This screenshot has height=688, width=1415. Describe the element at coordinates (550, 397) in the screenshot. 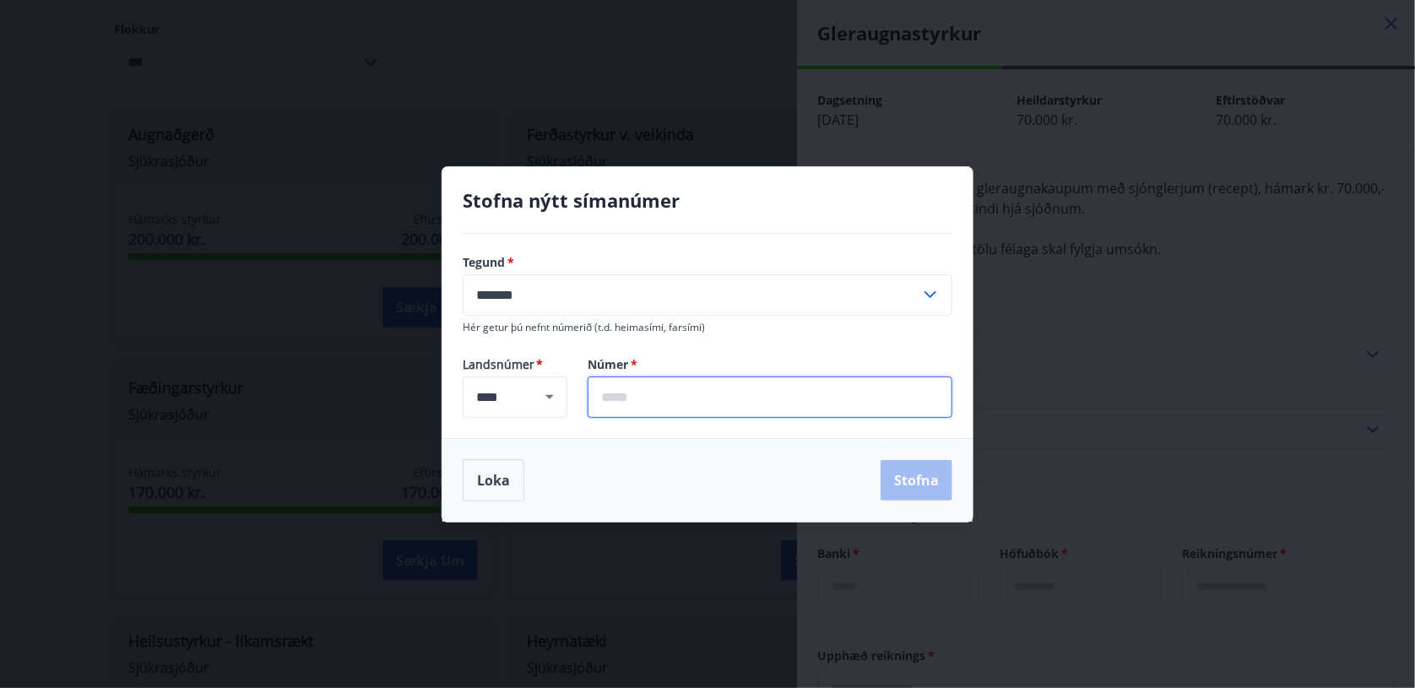

I see `button: Open` at that location.